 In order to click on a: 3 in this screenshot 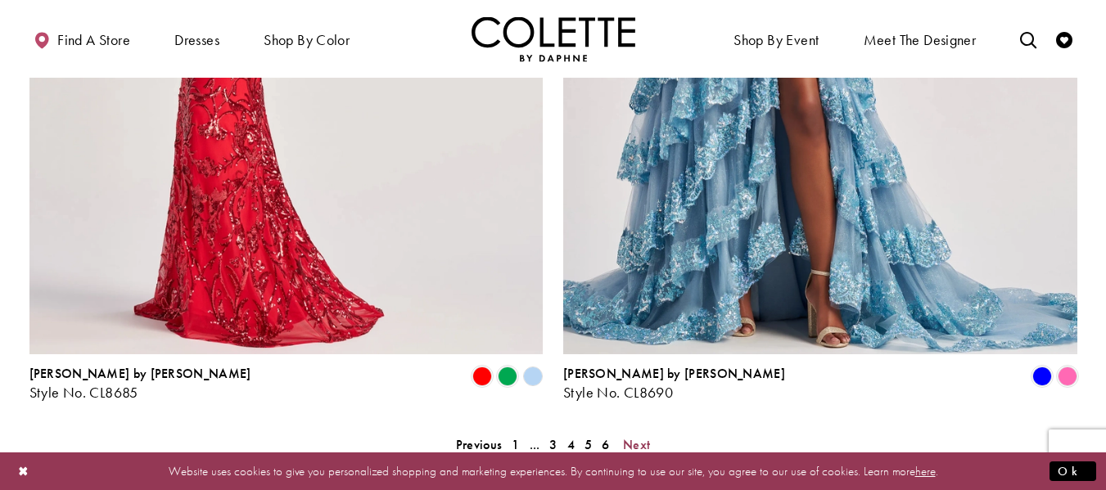, I will do `click(552, 444)`.